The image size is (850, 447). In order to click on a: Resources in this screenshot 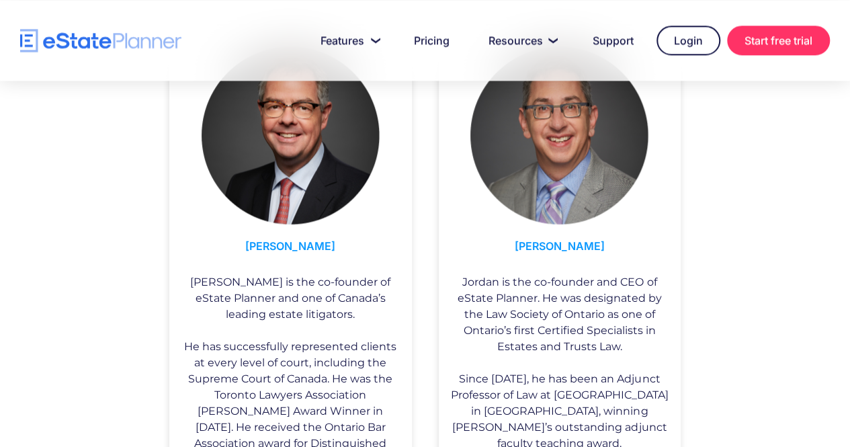, I will do `click(521, 40)`.